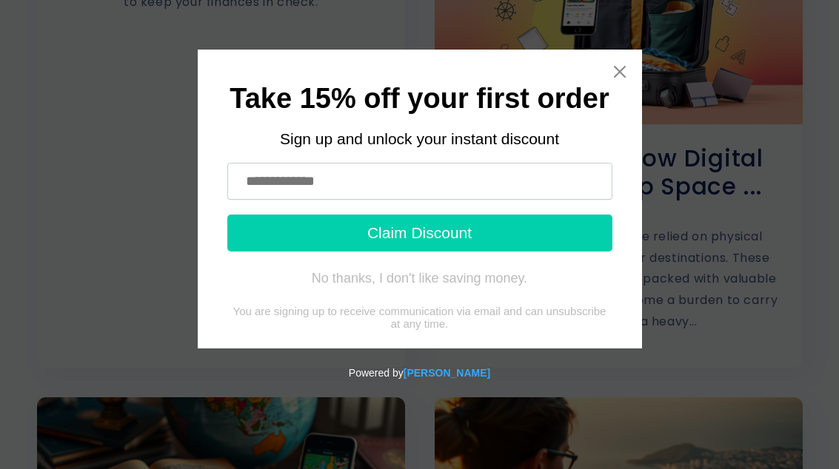  I want to click on div: No thanks, I don't like saving money., so click(419, 278).